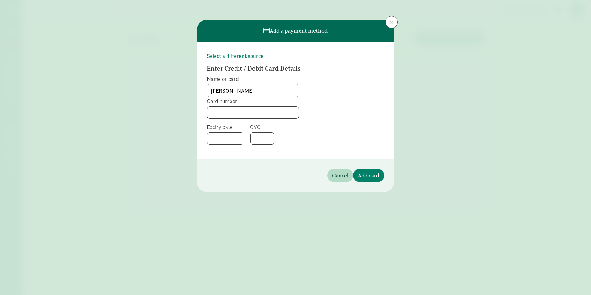 This screenshot has width=591, height=295. Describe the element at coordinates (295, 31) in the screenshot. I see `h6: Add a payment method` at that location.